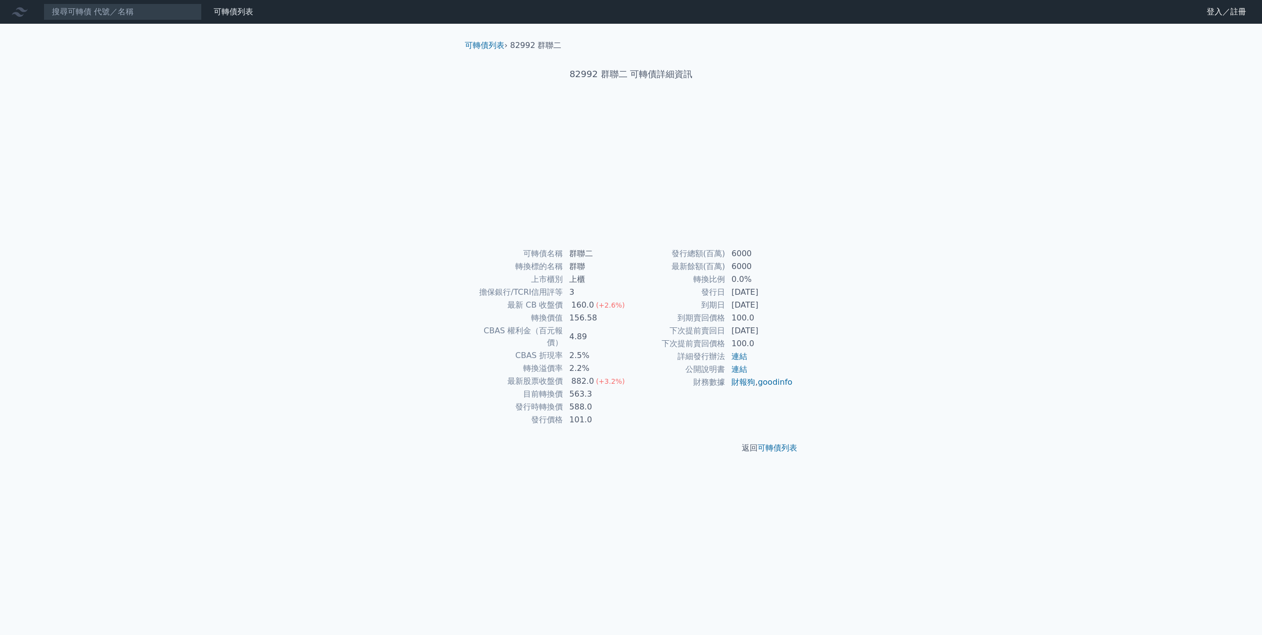 Image resolution: width=1262 pixels, height=635 pixels. Describe the element at coordinates (678, 254) in the screenshot. I see `td: 發行總額(百萬)` at that location.